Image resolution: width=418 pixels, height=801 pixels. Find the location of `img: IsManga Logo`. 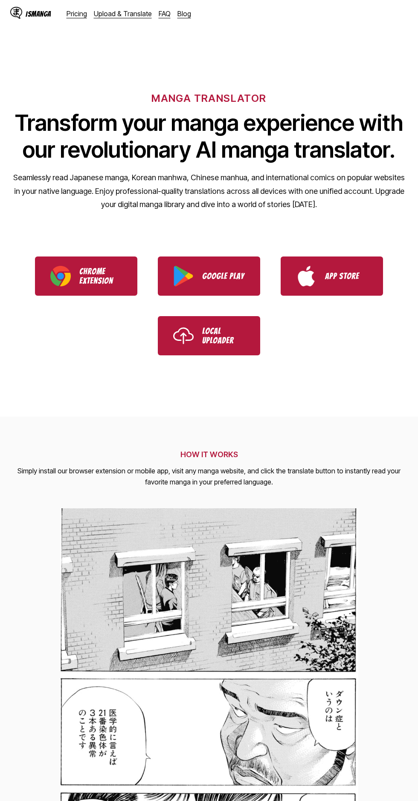

img: IsManga Logo is located at coordinates (16, 13).